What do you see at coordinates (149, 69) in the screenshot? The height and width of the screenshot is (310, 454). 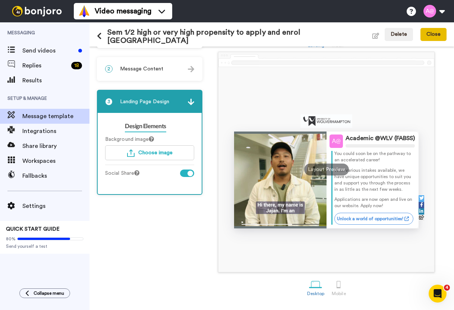 I see `div: 2Message Content` at bounding box center [149, 69].